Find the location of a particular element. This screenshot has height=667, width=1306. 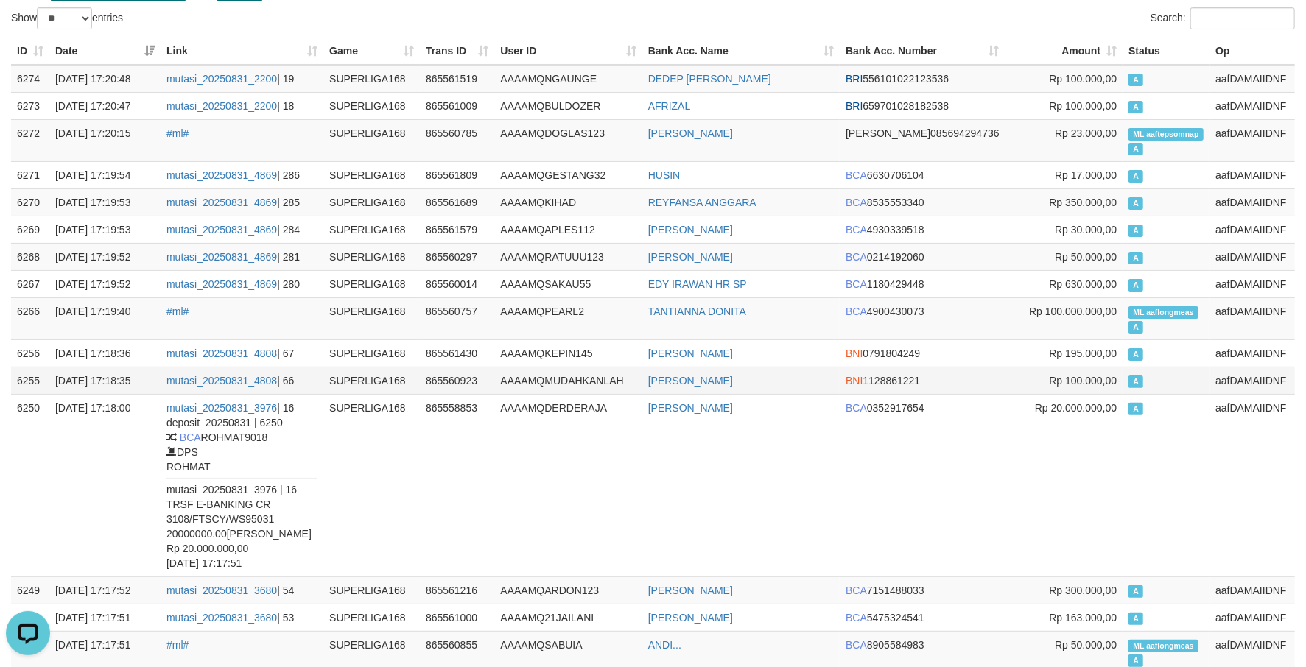

th: Link: activate to sort column ascending is located at coordinates (242, 51).